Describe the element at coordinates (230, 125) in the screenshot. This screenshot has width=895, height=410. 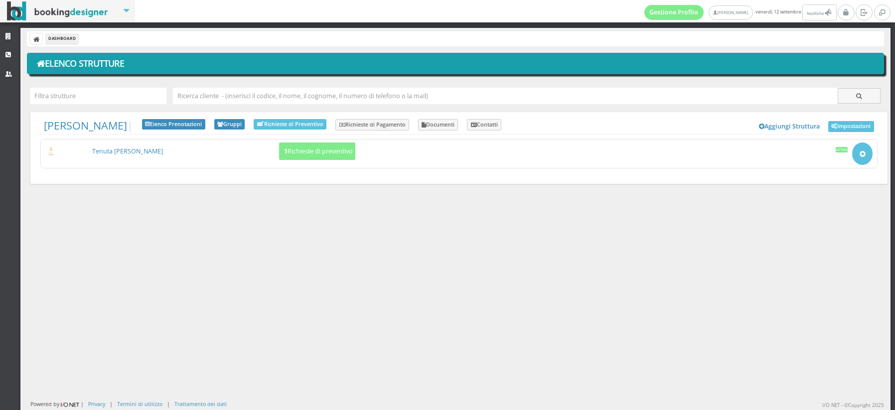
I see `a: Gruppi` at that location.